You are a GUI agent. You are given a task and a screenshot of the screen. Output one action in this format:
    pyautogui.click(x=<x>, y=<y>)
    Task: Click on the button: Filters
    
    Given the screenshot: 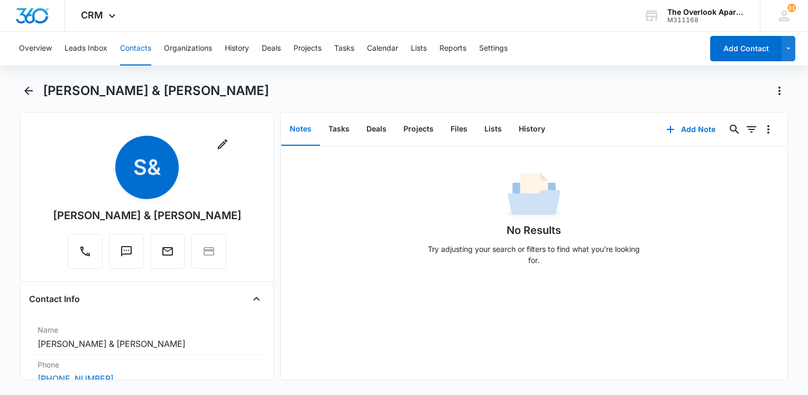 What is the action you would take?
    pyautogui.click(x=751, y=129)
    